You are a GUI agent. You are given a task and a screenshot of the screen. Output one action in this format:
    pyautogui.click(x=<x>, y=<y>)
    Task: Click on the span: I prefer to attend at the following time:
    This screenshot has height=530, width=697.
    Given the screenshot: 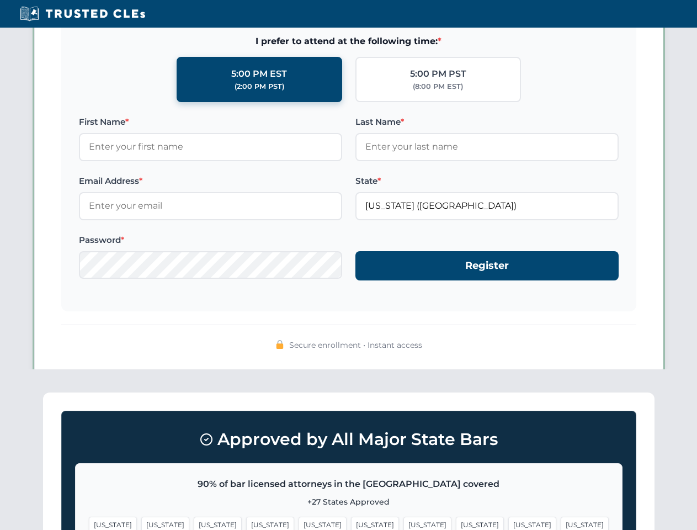 What is the action you would take?
    pyautogui.click(x=349, y=41)
    